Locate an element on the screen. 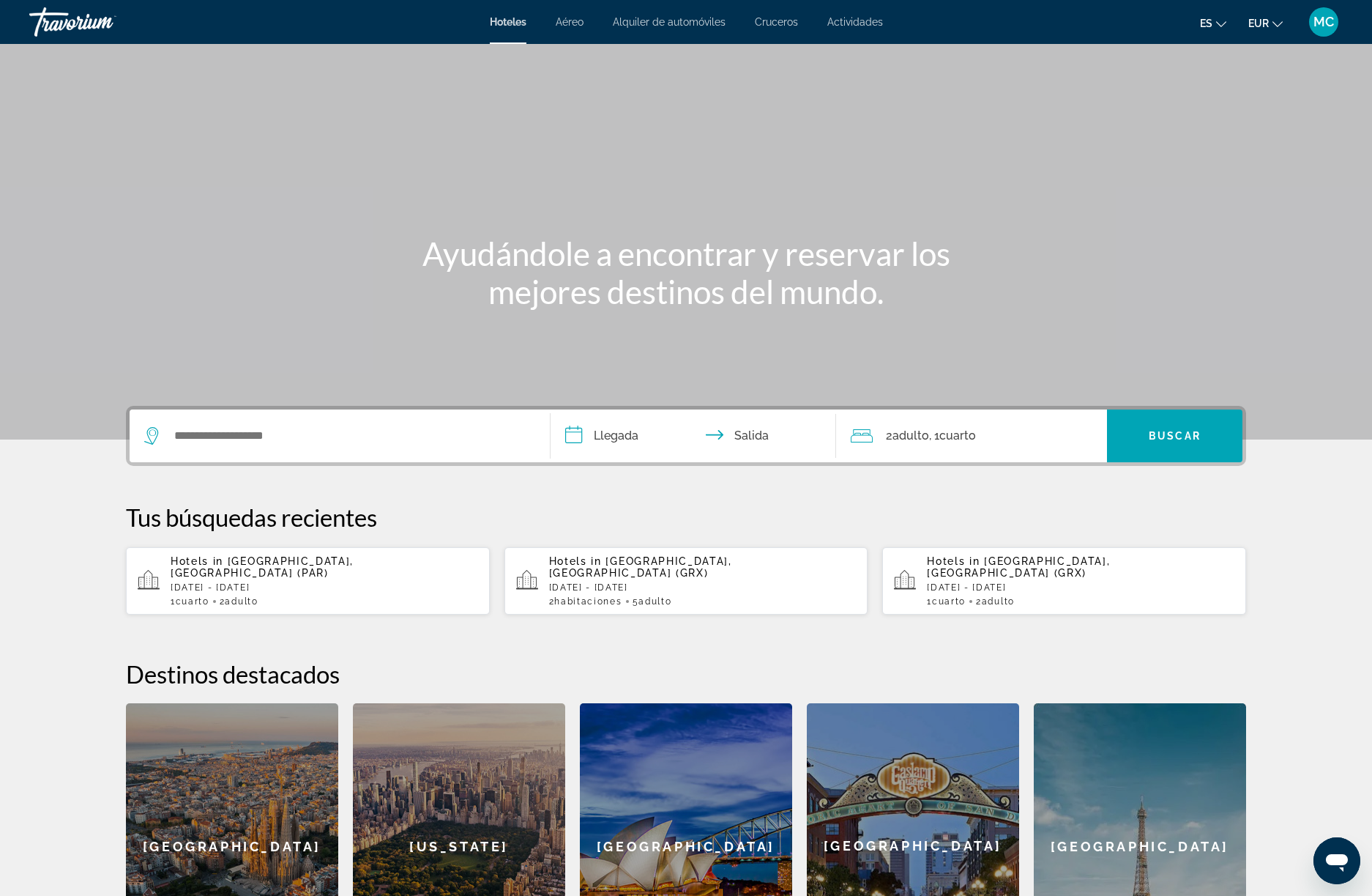 The image size is (1372, 896). button: Travelers: 2 adults, 0 children is located at coordinates (971, 436).